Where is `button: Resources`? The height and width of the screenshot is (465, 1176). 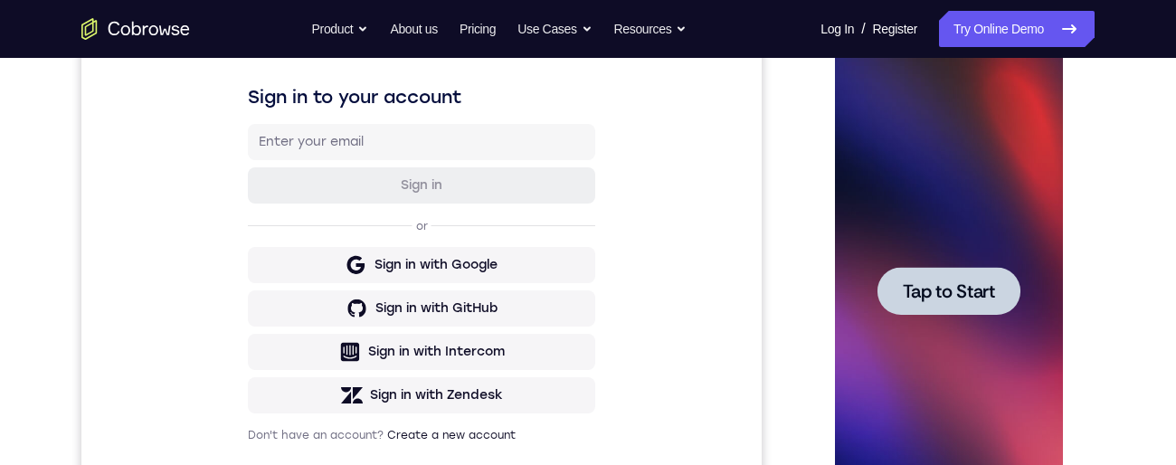 button: Resources is located at coordinates (650, 29).